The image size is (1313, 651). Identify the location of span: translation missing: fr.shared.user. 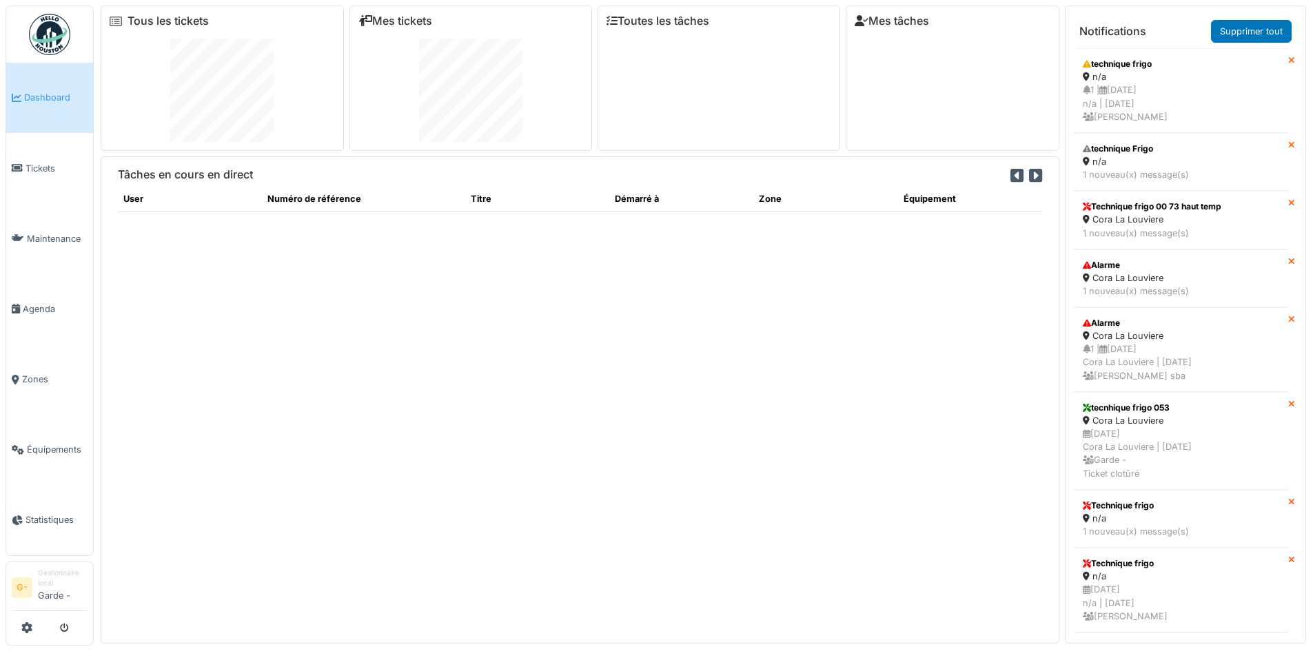
(133, 199).